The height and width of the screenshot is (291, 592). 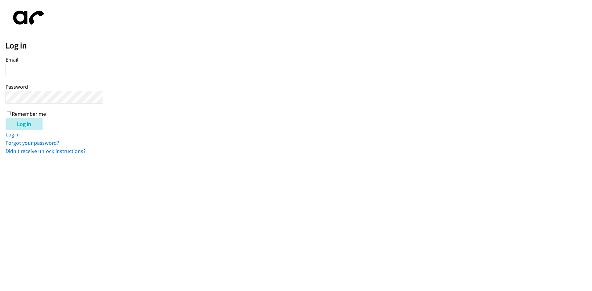 I want to click on a: Didn't receive unlock instructions?, so click(x=46, y=151).